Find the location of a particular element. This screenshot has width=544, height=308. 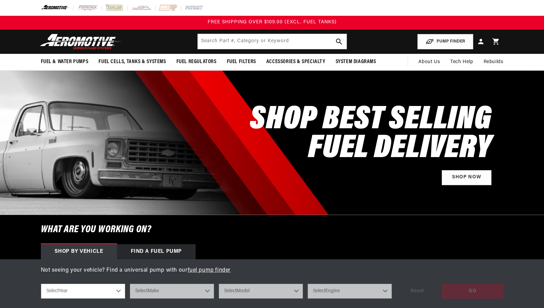

span: System Diagrams is located at coordinates (356, 62).